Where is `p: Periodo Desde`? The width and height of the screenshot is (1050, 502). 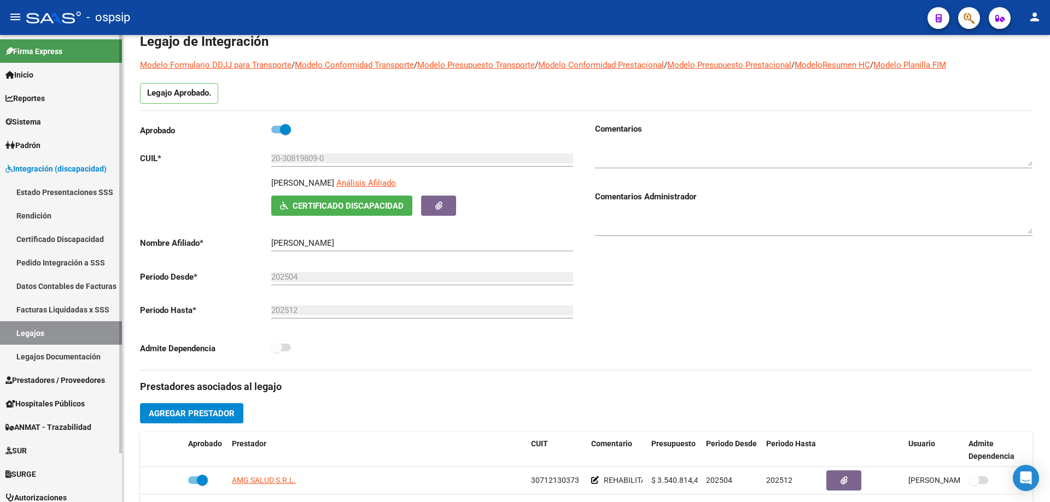 p: Periodo Desde is located at coordinates (206, 277).